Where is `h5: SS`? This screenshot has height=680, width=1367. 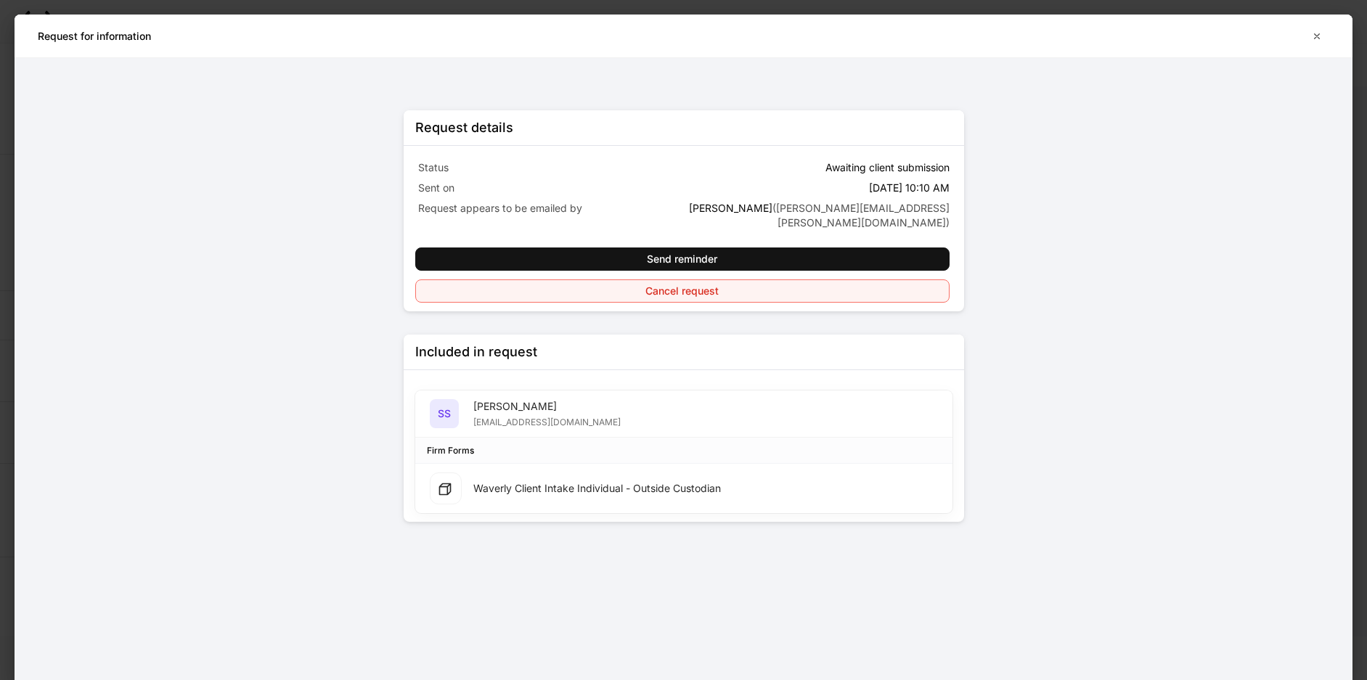
h5: SS is located at coordinates (444, 414).